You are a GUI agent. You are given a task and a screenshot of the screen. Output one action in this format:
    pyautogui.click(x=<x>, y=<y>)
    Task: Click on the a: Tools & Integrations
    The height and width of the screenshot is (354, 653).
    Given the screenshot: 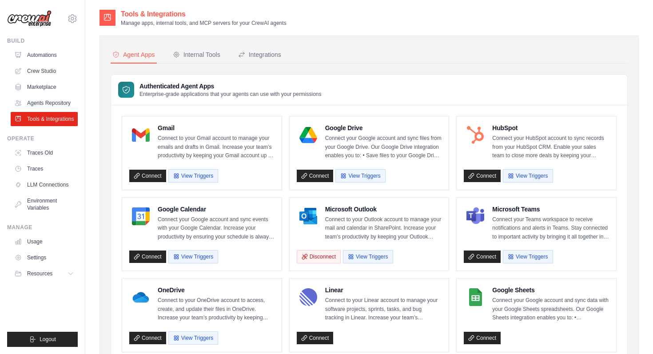 What is the action you would take?
    pyautogui.click(x=44, y=119)
    